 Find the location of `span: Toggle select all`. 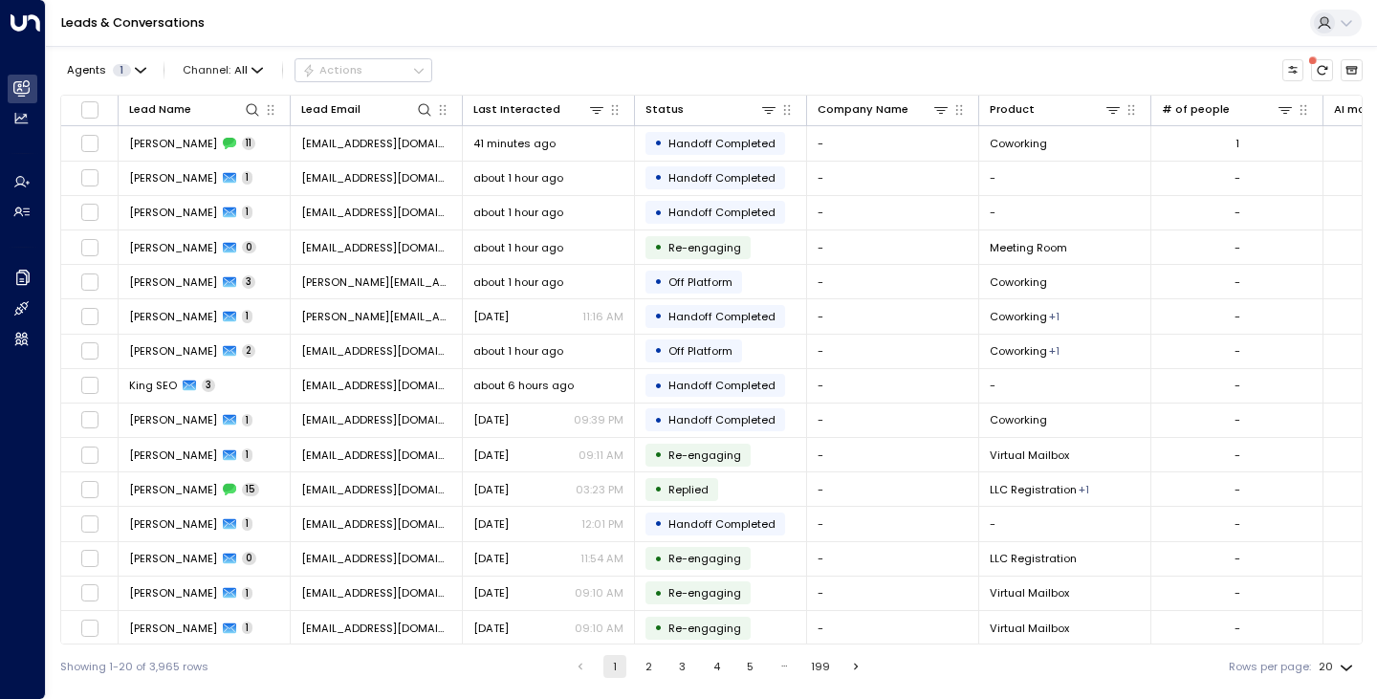

span: Toggle select all is located at coordinates (90, 110).